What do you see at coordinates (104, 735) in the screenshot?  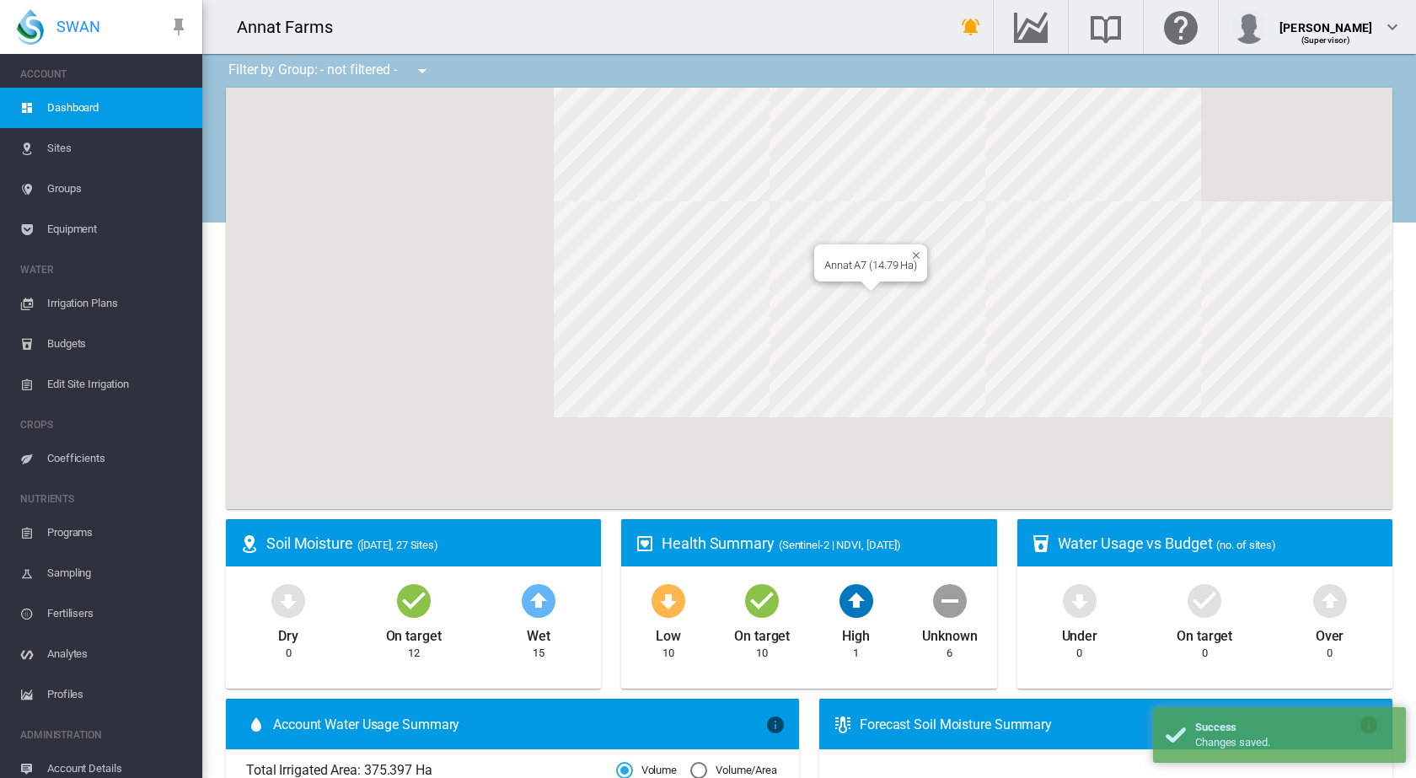 I see `span: ADMINISTRATION` at bounding box center [104, 735].